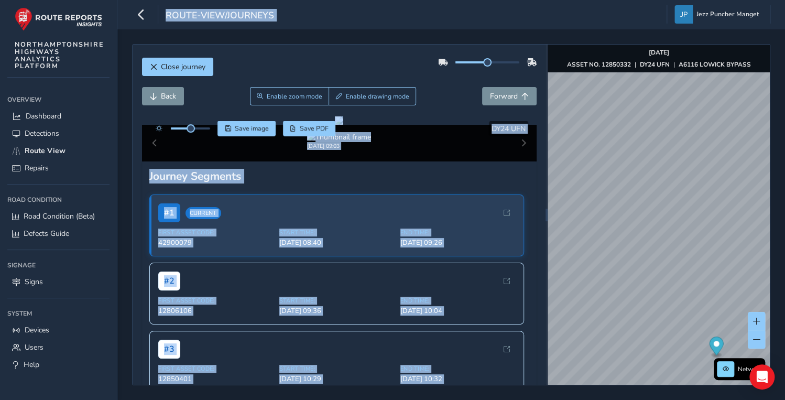 This screenshot has height=400, width=785. Describe the element at coordinates (215, 242) in the screenshot. I see `span: 42900079` at that location.